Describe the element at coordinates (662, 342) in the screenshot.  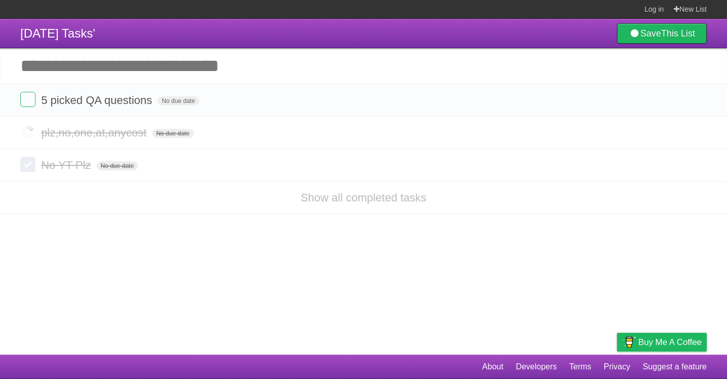
I see `a: Buy me a coffee` at that location.